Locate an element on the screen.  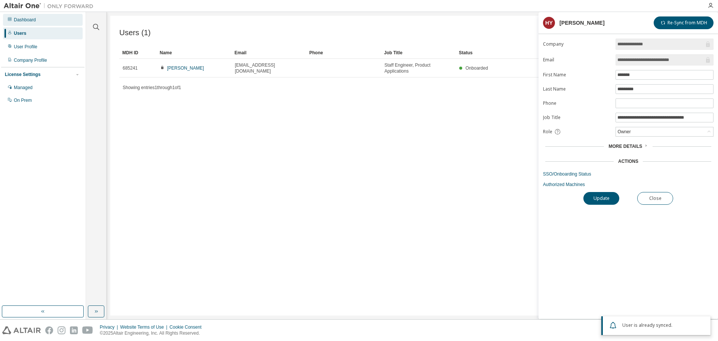
label: Company is located at coordinates (577, 44).